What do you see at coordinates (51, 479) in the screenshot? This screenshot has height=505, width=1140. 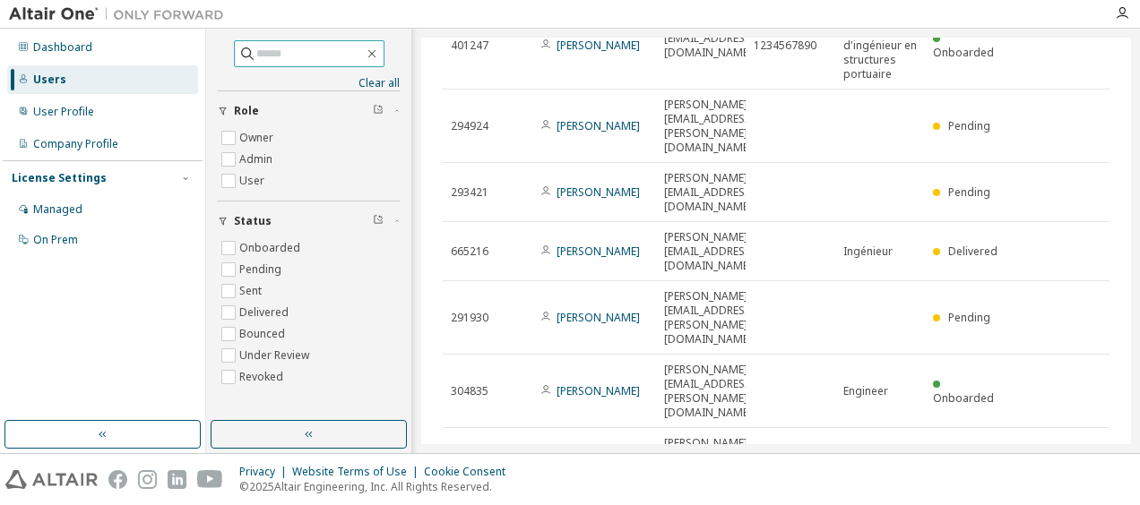 I see `img: altair_logo.svg` at bounding box center [51, 479].